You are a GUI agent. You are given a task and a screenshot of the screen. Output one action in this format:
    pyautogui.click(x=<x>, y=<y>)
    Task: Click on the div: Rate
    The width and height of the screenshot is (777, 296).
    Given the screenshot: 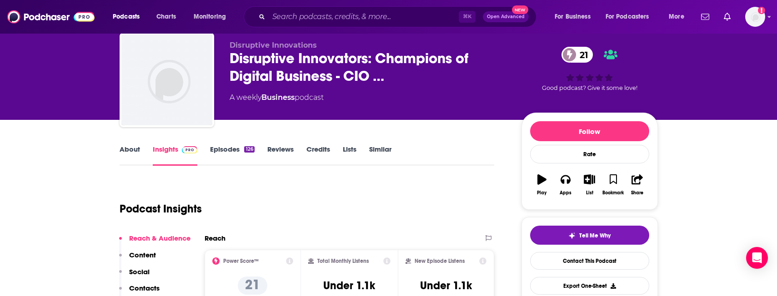 What is the action you would take?
    pyautogui.click(x=590, y=154)
    